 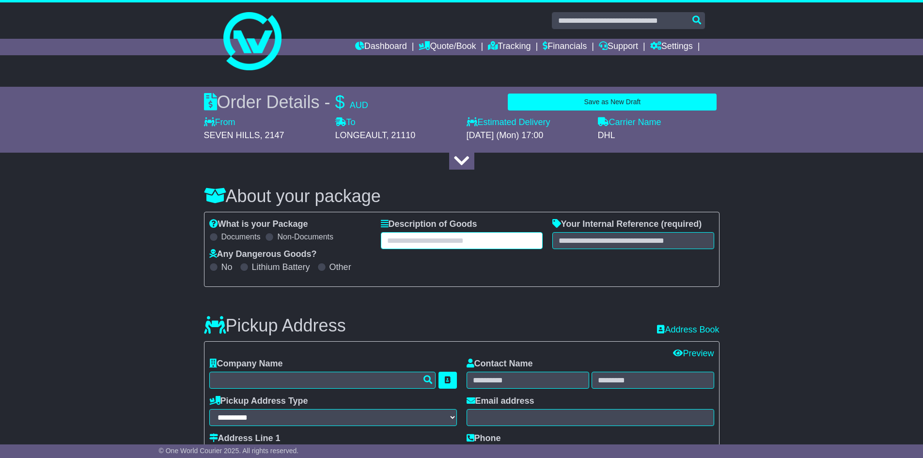 What do you see at coordinates (629, 123) in the screenshot?
I see `label: Carrier Name` at bounding box center [629, 123].